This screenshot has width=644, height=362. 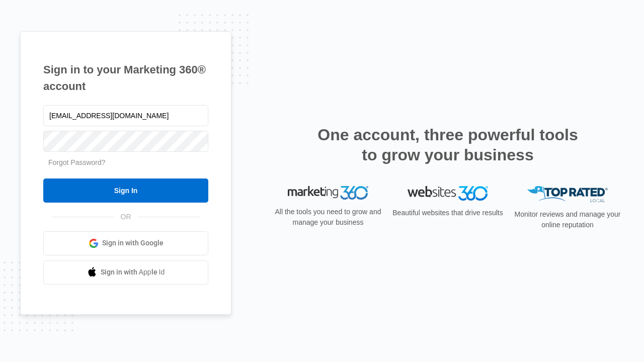 I want to click on h1: Sign in to your Marketing 360® account, so click(x=126, y=78).